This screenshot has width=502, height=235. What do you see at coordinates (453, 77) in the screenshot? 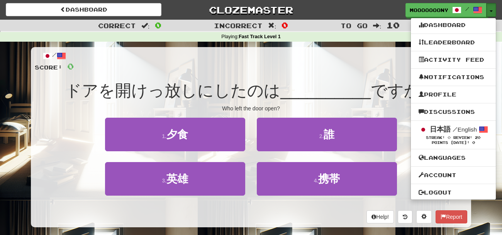
I see `a: Notifications` at bounding box center [453, 77].